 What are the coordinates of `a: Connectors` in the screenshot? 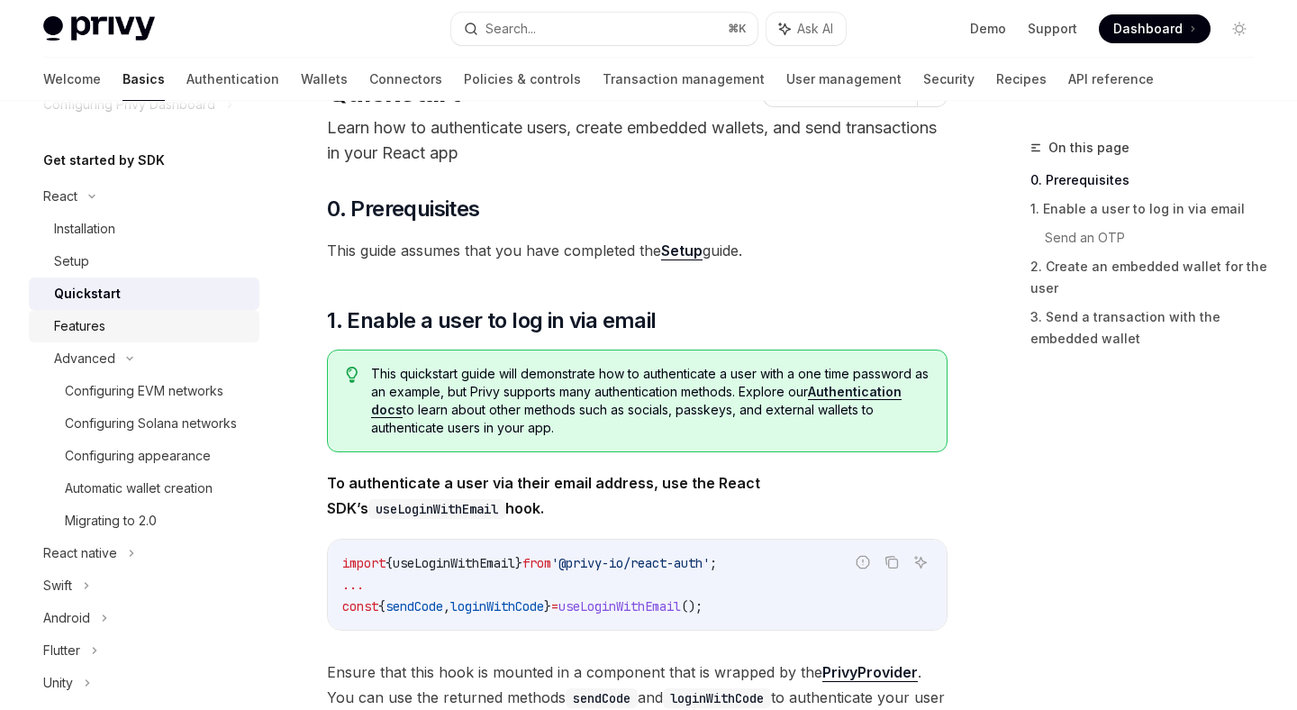 It's located at (405, 79).